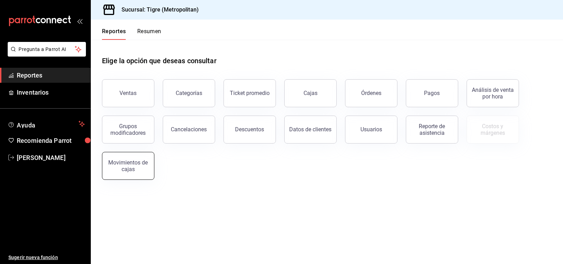 The width and height of the screenshot is (563, 264). Describe the element at coordinates (51, 140) in the screenshot. I see `span: Recomienda Parrot` at that location.